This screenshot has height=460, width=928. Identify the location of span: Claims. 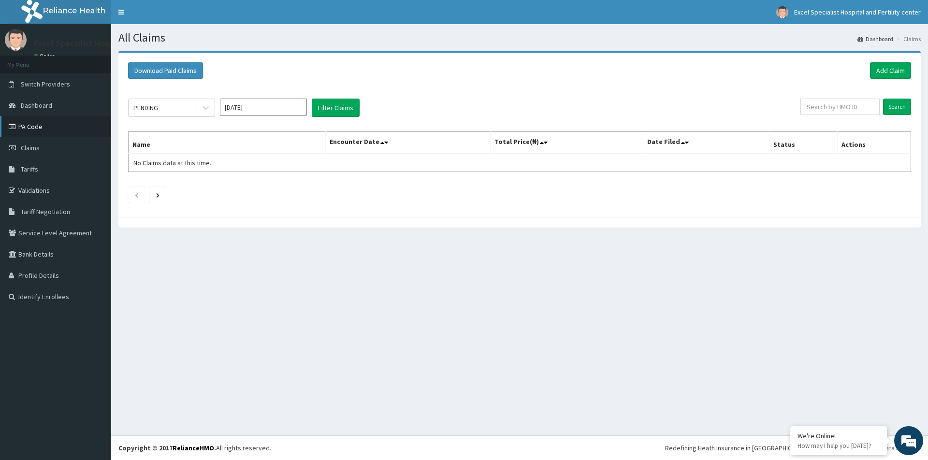
(30, 148).